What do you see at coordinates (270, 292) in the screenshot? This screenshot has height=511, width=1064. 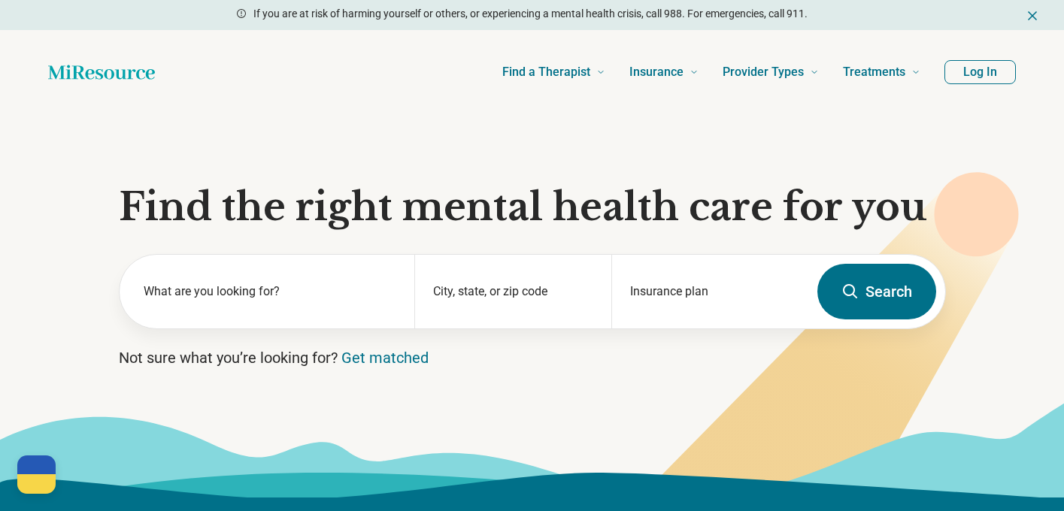 I see `label: What are you looking for?` at bounding box center [270, 292].